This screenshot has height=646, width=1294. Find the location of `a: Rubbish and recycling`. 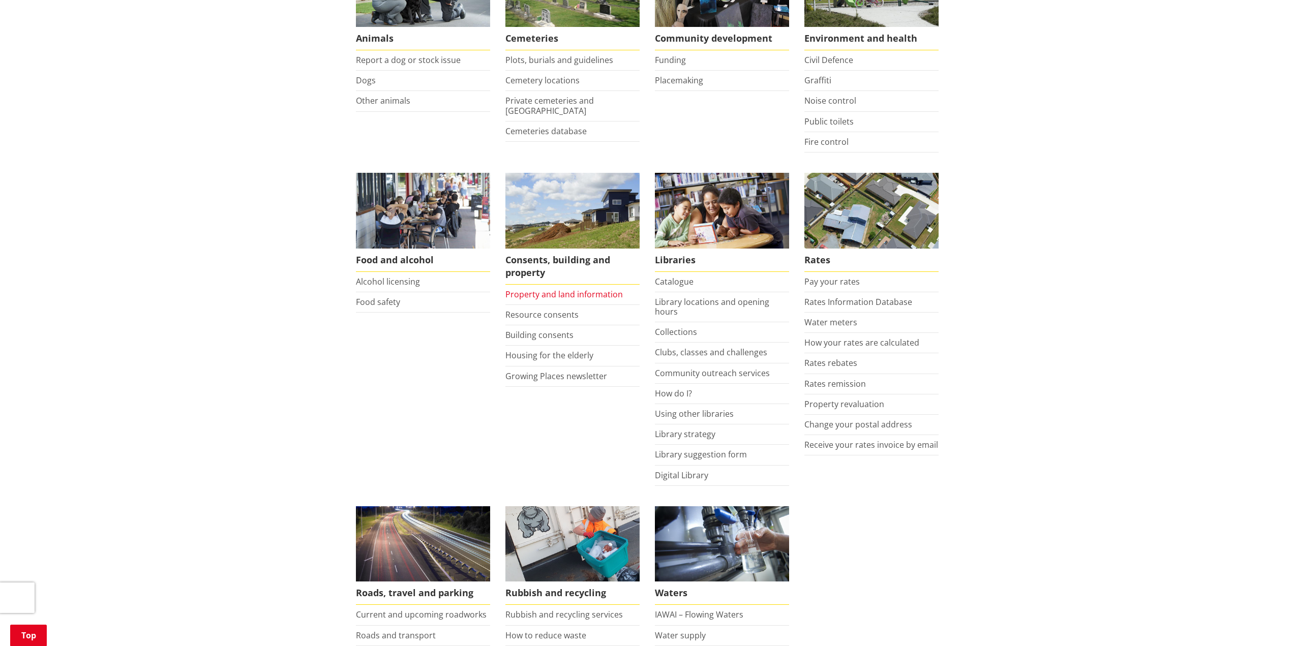

a: Rubbish and recycling is located at coordinates (573, 556).